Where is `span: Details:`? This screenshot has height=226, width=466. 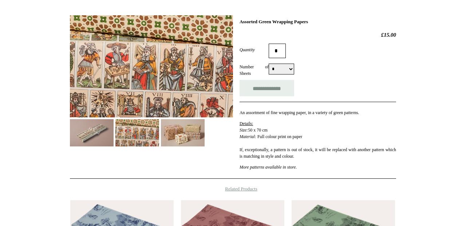 span: Details: is located at coordinates (246, 124).